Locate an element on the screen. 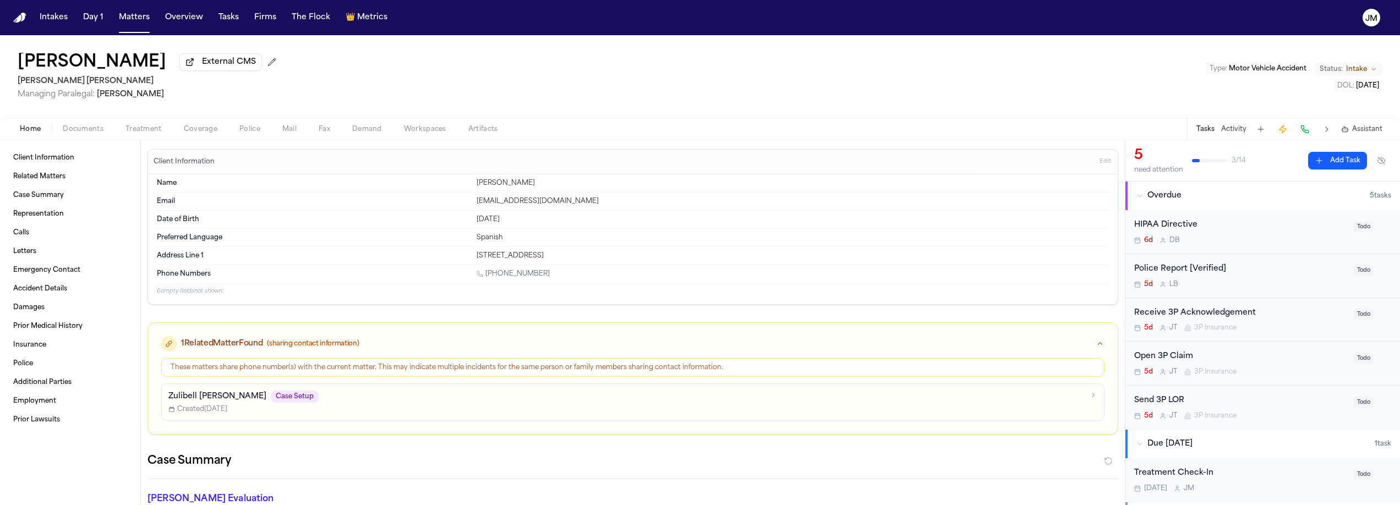  button: Create Immediate Task is located at coordinates (1283, 129).